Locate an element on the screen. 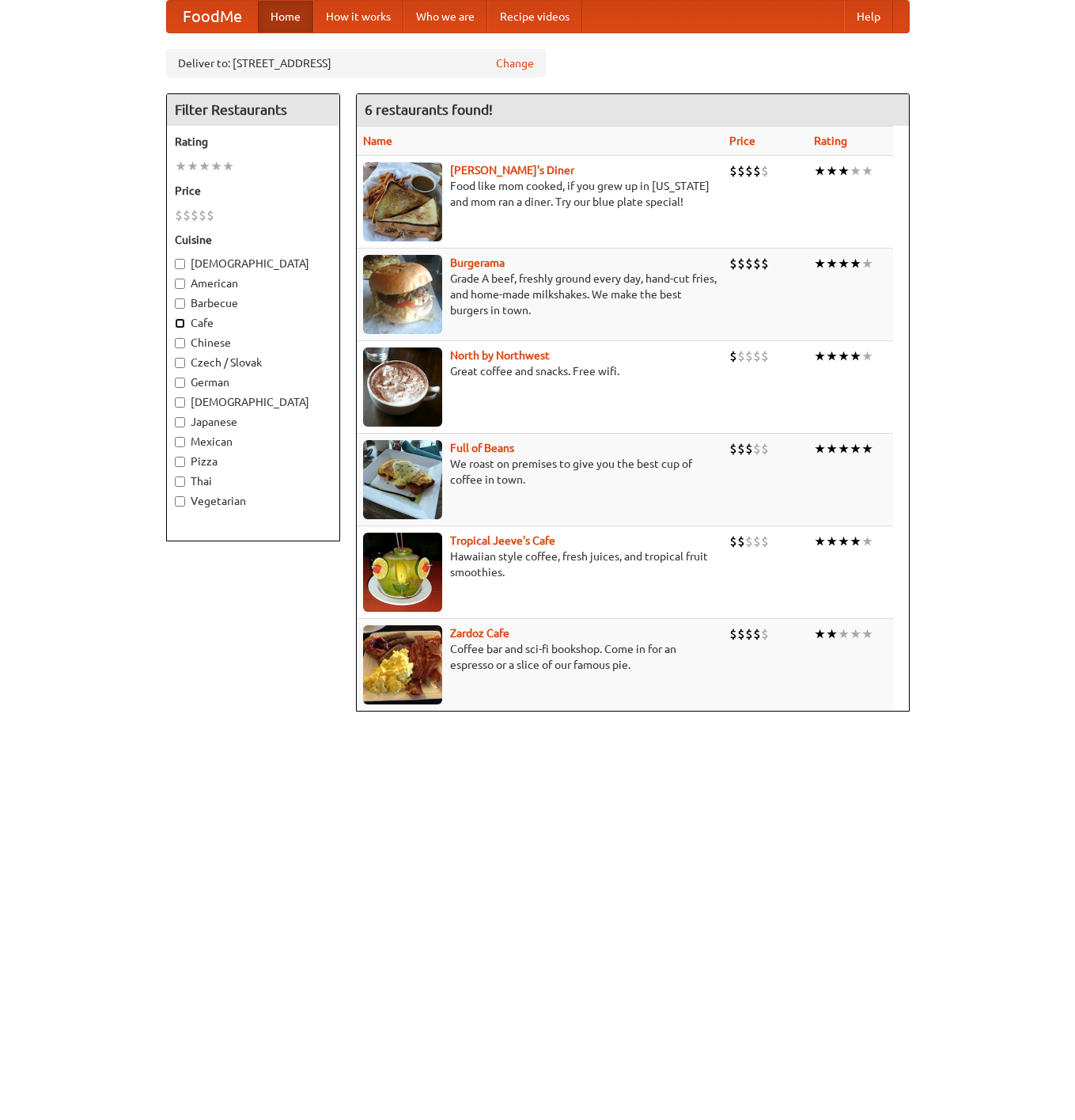  b: Full of Beans is located at coordinates (482, 448).